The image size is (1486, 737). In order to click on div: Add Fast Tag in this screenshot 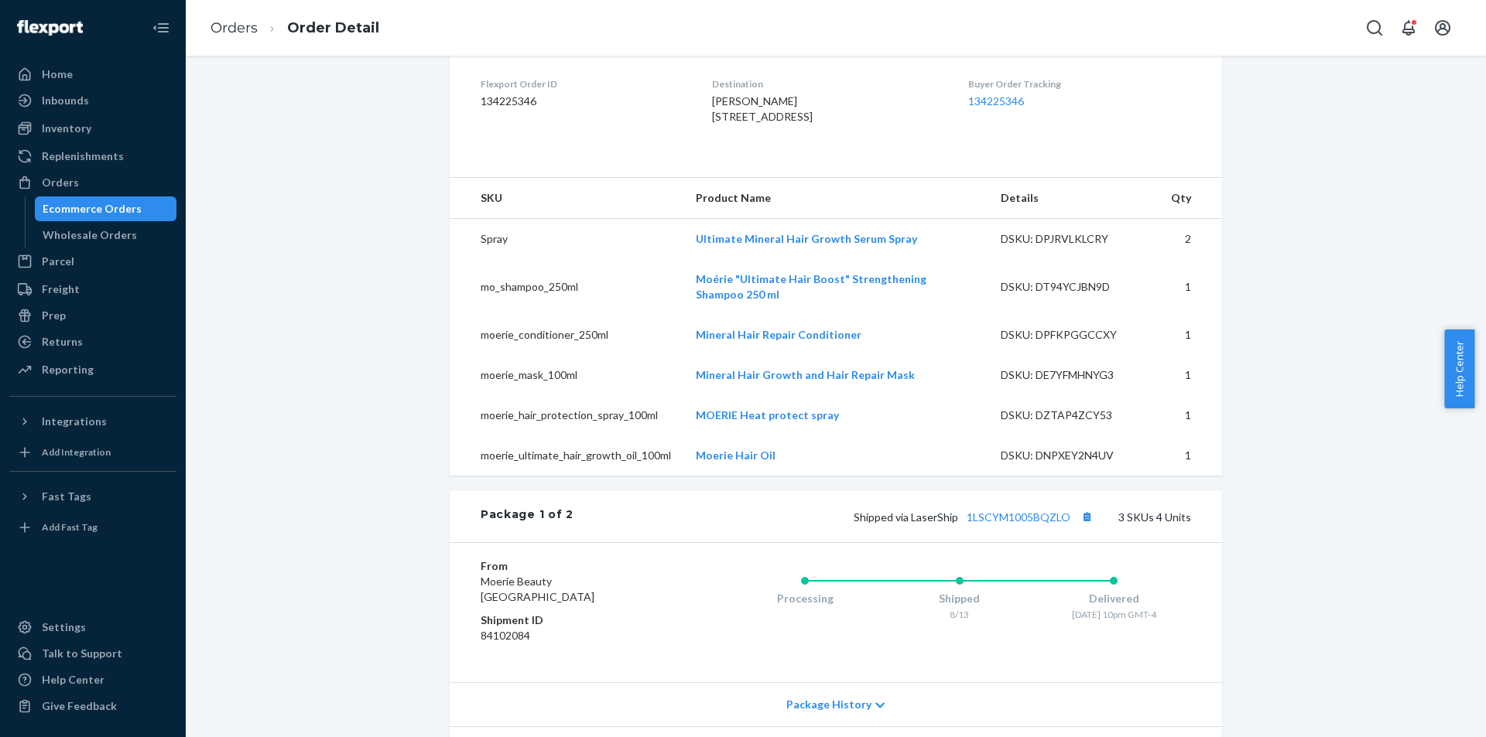, I will do `click(70, 527)`.